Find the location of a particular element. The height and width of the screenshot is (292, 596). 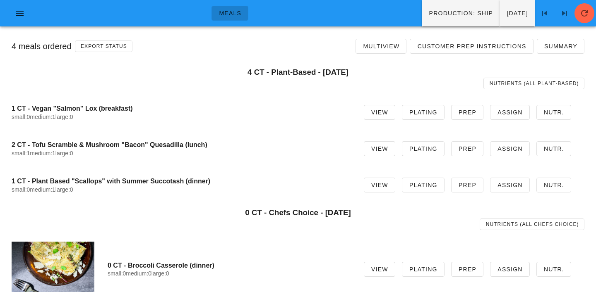

h4: 1 CT - Plant Based "Scallops" with Summer Succotash (dinner) is located at coordinates (181, 181).